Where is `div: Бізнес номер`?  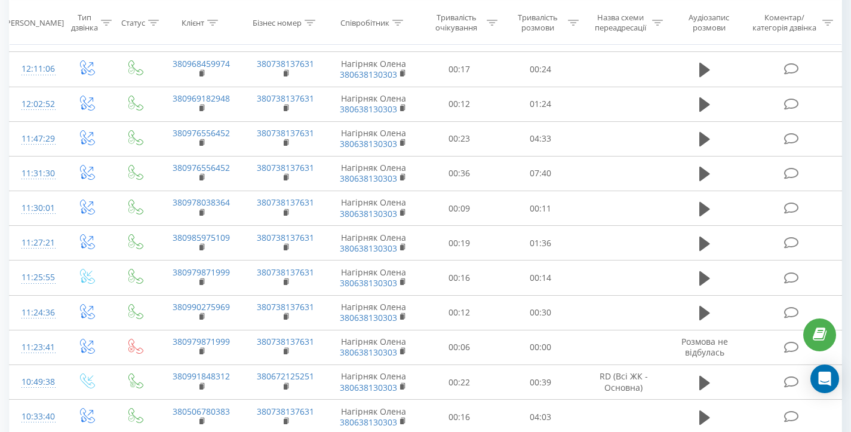
div: Бізнес номер is located at coordinates (277, 22).